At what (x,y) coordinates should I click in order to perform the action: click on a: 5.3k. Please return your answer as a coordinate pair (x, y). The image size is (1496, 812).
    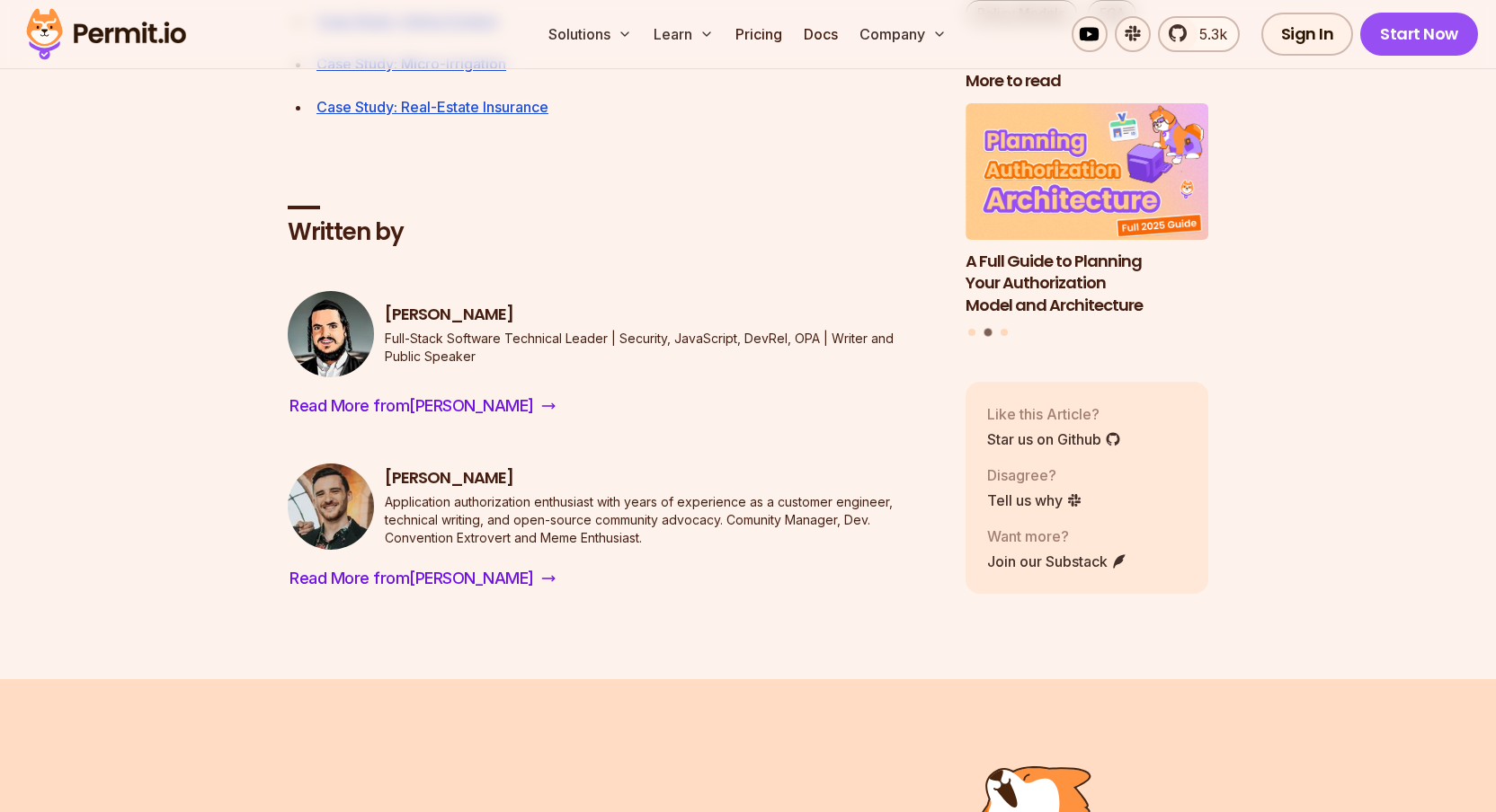
    Looking at the image, I should click on (1198, 34).